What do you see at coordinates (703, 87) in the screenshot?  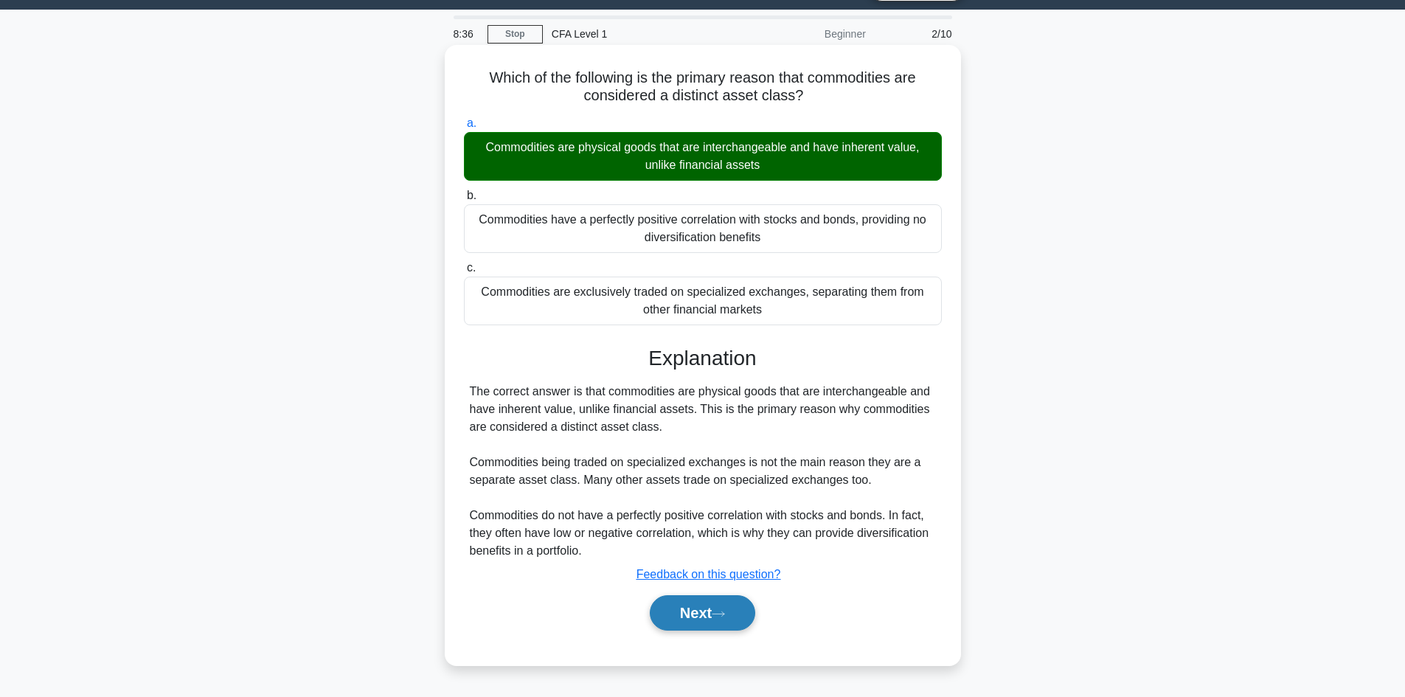 I see `h5: Which of the following is the primary reason that commodities are considered a distinct asset class?` at bounding box center [703, 87].